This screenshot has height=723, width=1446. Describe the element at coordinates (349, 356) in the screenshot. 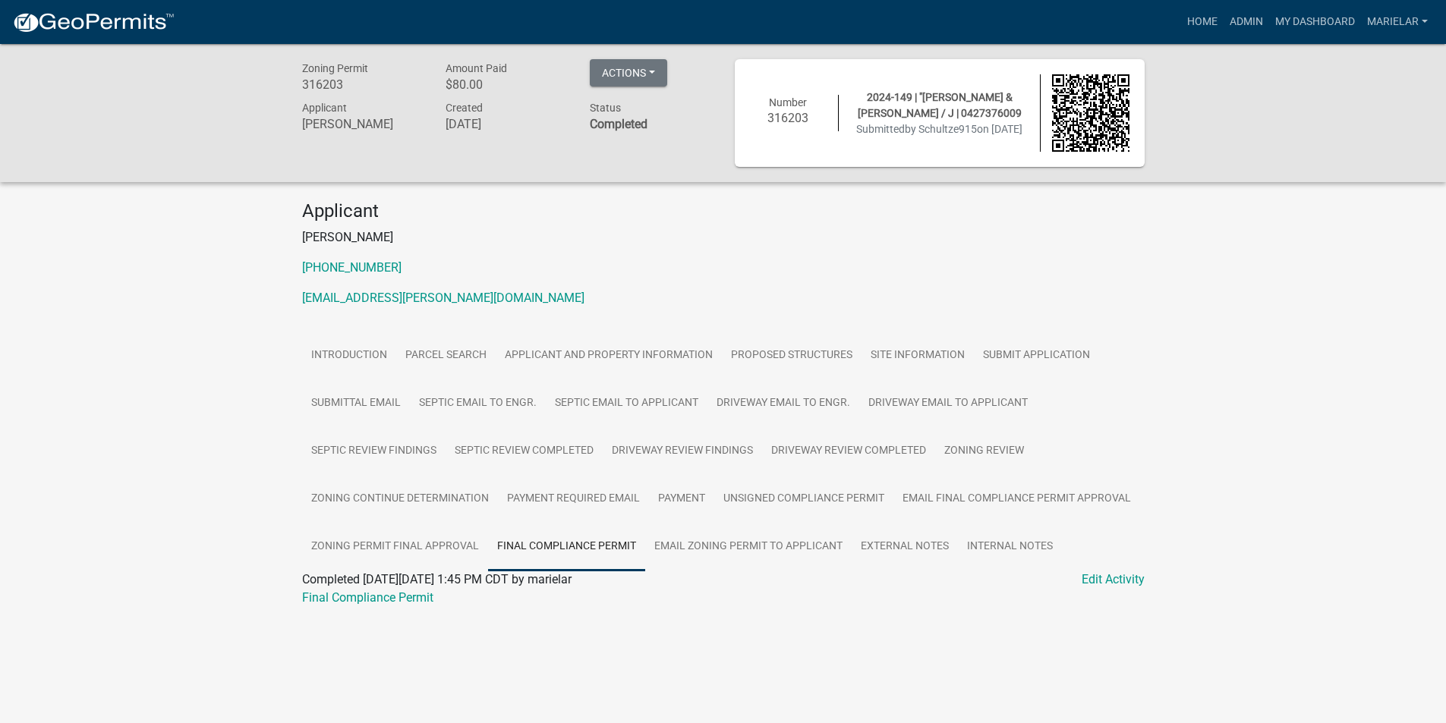

I see `a: Introduction` at that location.